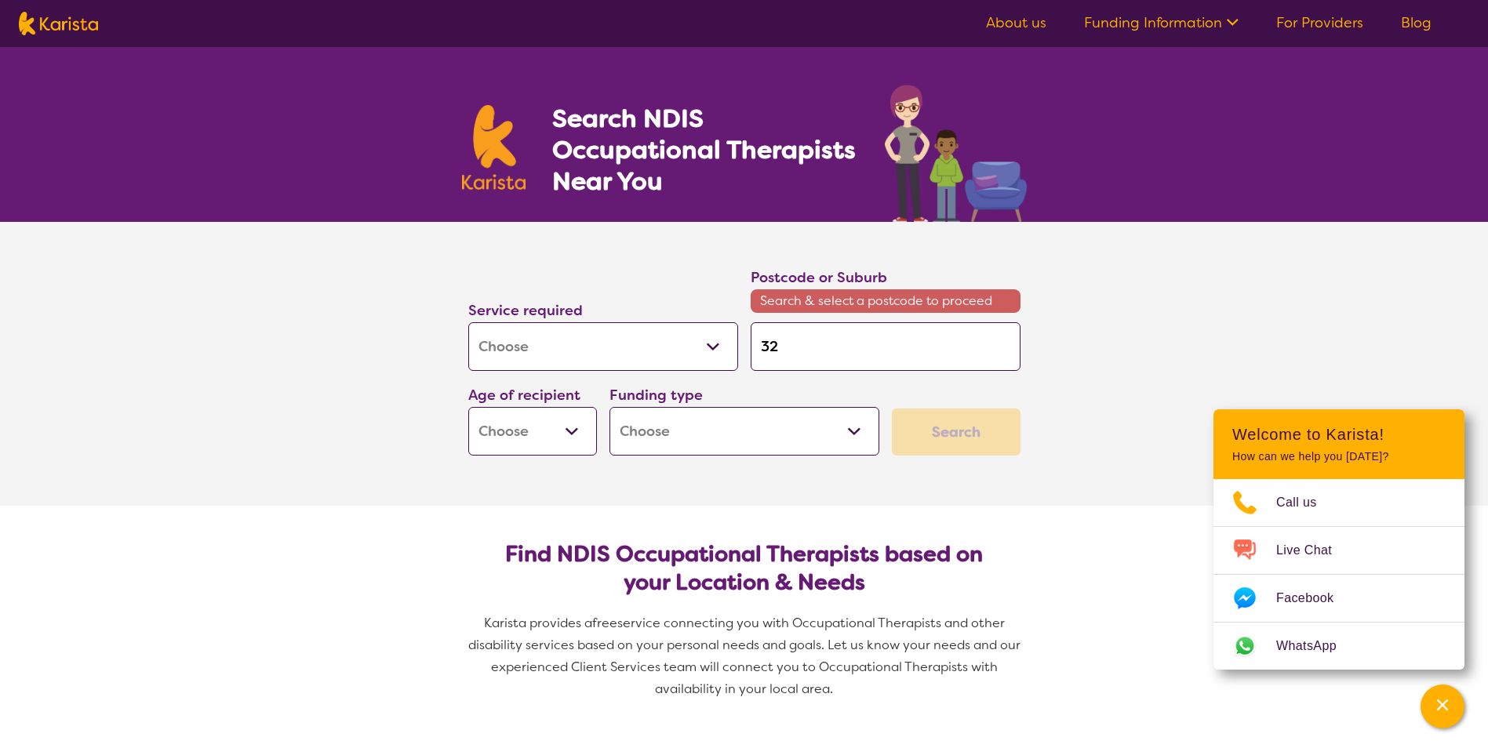  I want to click on a: Web link opens in a new tab., so click(1339, 646).